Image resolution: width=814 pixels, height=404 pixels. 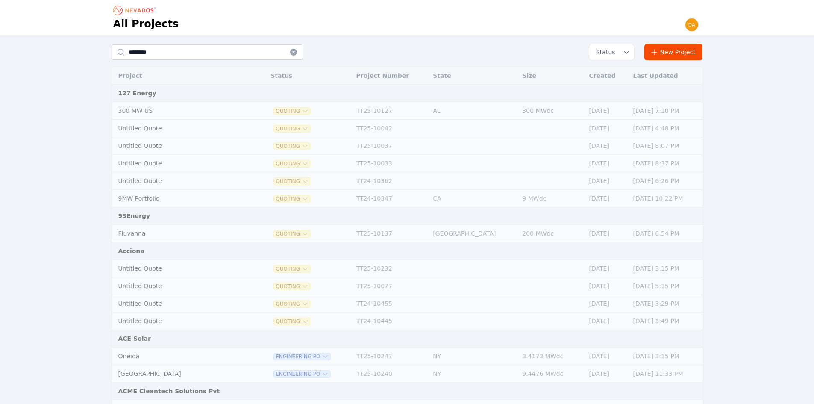 What do you see at coordinates (391, 374) in the screenshot?
I see `td: TT25-10240` at bounding box center [391, 374].